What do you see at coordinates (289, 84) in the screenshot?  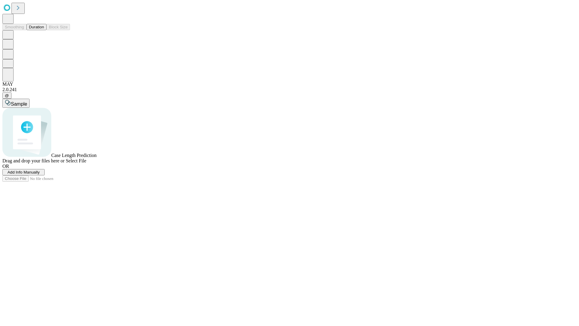 I see `div: MAY` at bounding box center [289, 84].